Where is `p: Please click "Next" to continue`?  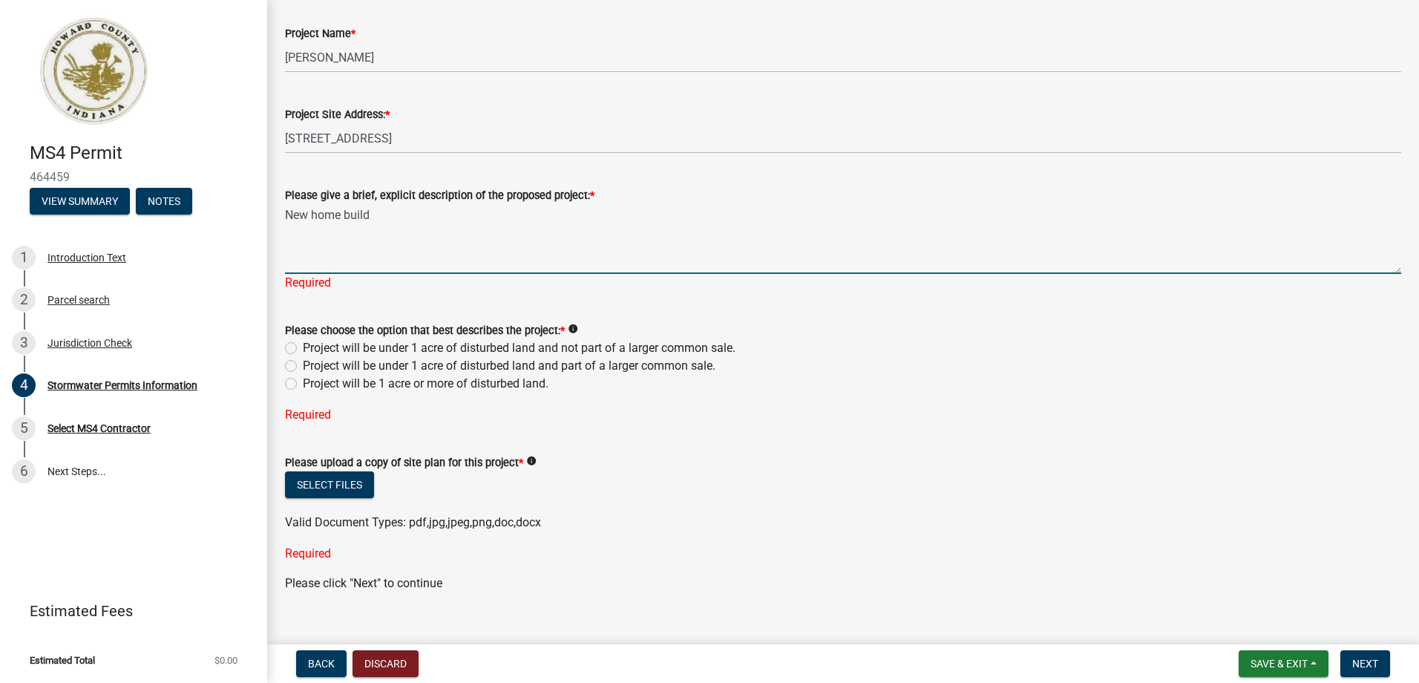
p: Please click "Next" to continue is located at coordinates (843, 583).